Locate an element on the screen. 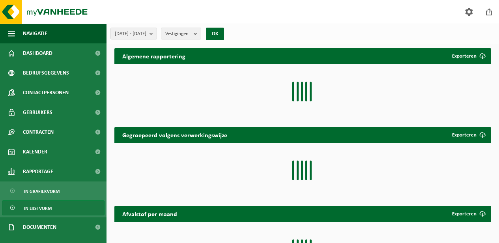  button: OK is located at coordinates (215, 34).